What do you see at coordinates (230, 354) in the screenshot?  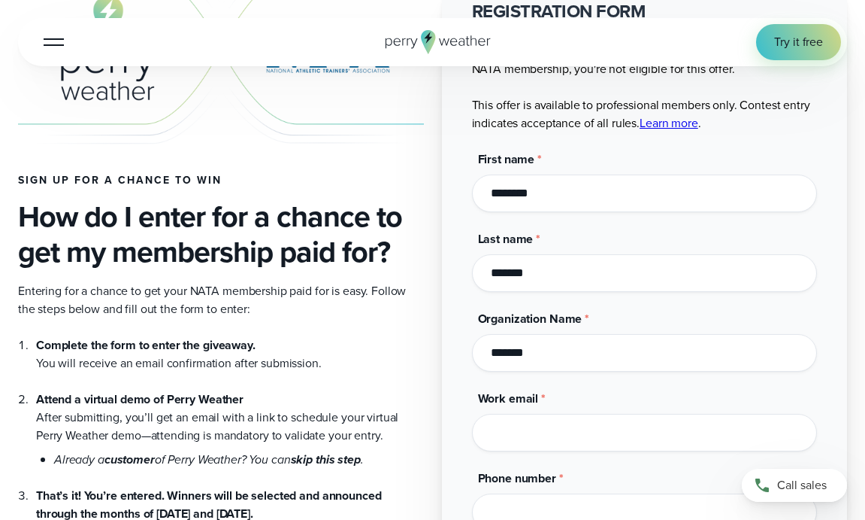 I see `li: You will receive an email confirmation after submission.` at bounding box center [230, 354].